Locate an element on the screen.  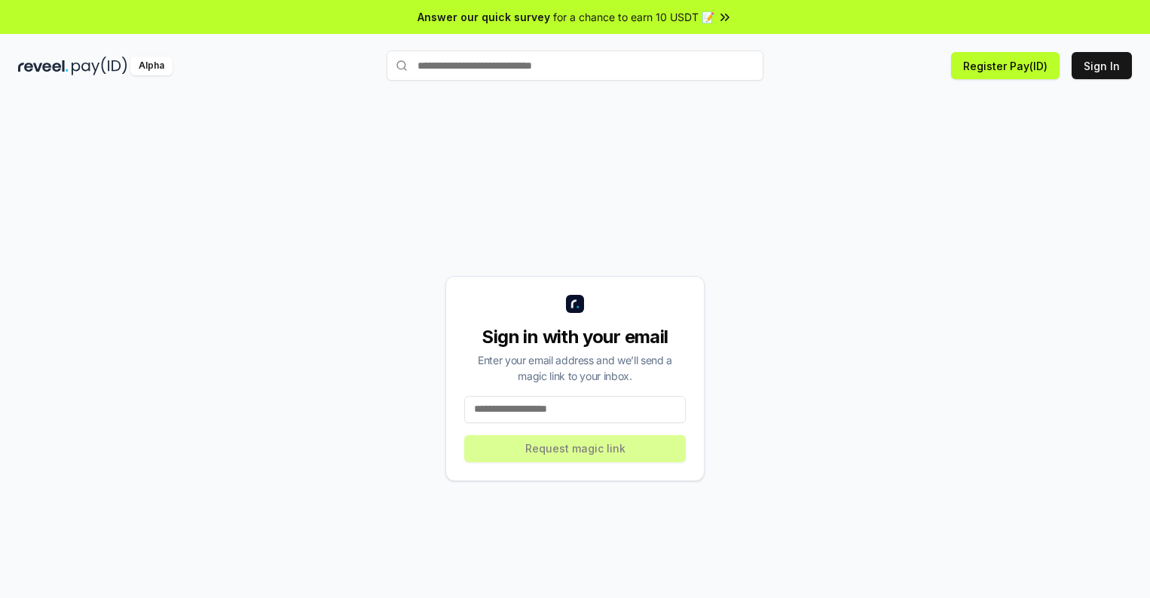
div: Alpha is located at coordinates (151, 66).